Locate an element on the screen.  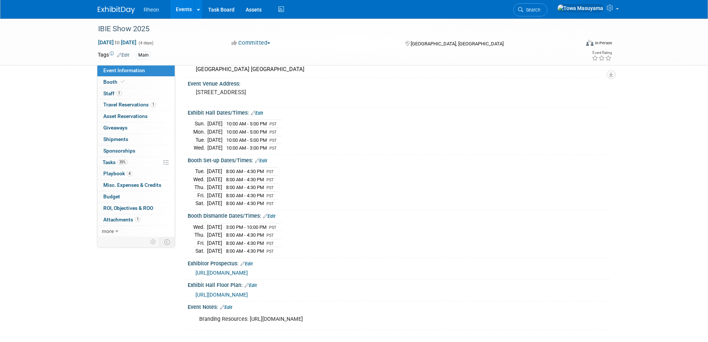
span: to is located at coordinates (117, 42).